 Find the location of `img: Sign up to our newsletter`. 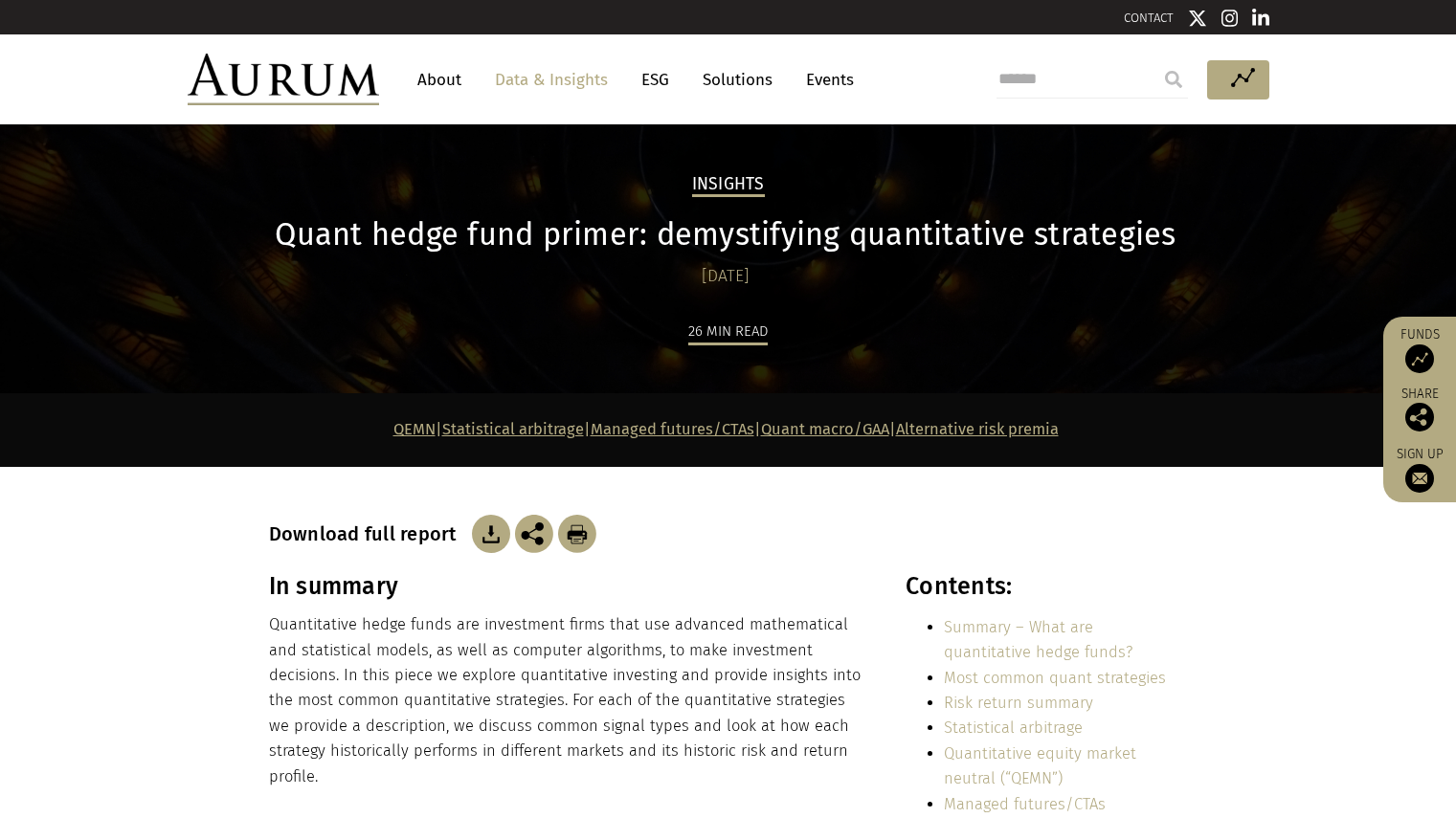

img: Sign up to our newsletter is located at coordinates (1420, 479).